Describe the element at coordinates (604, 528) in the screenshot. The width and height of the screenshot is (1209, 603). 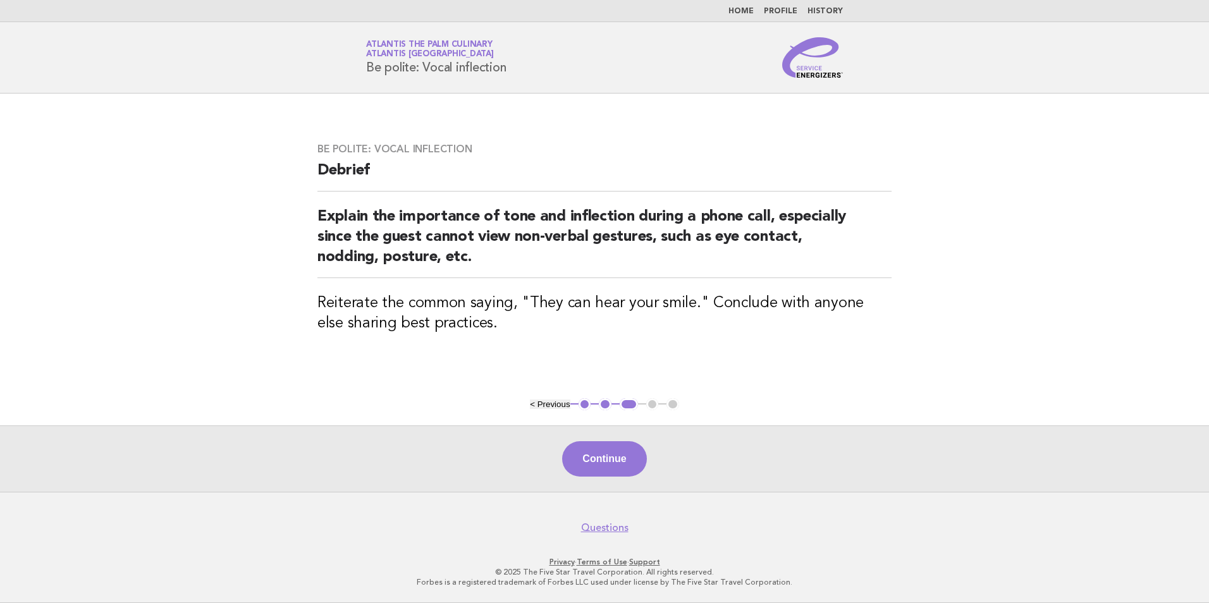
I see `a: Questions` at that location.